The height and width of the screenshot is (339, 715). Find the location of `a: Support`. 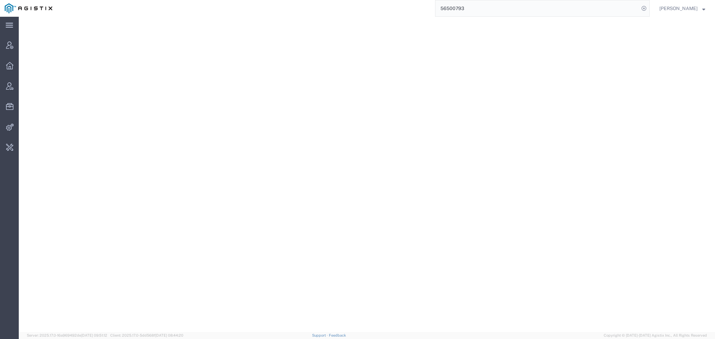

a: Support is located at coordinates (321, 336).